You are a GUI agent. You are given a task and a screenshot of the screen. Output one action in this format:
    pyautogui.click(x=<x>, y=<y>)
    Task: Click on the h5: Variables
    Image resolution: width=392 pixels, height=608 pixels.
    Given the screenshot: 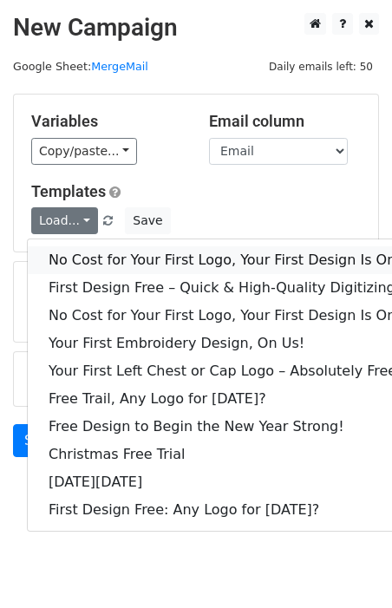 What is the action you would take?
    pyautogui.click(x=107, y=121)
    